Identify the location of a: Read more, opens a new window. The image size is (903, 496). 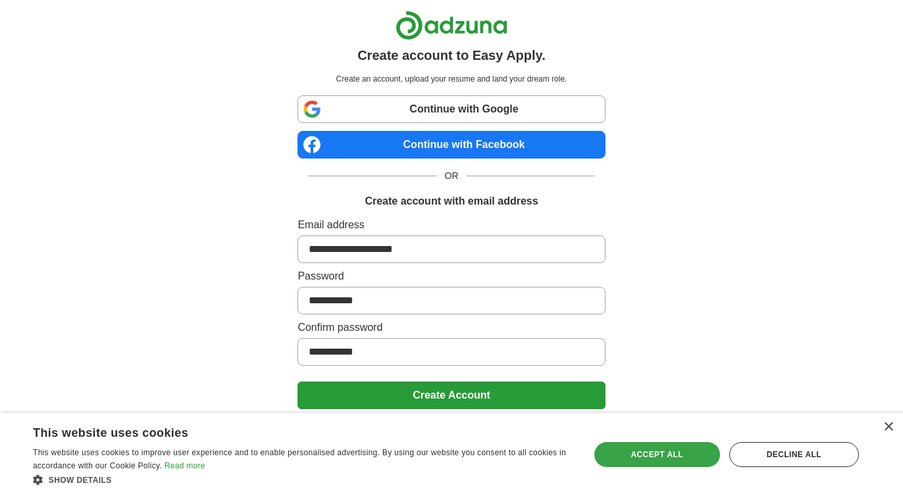
(185, 466).